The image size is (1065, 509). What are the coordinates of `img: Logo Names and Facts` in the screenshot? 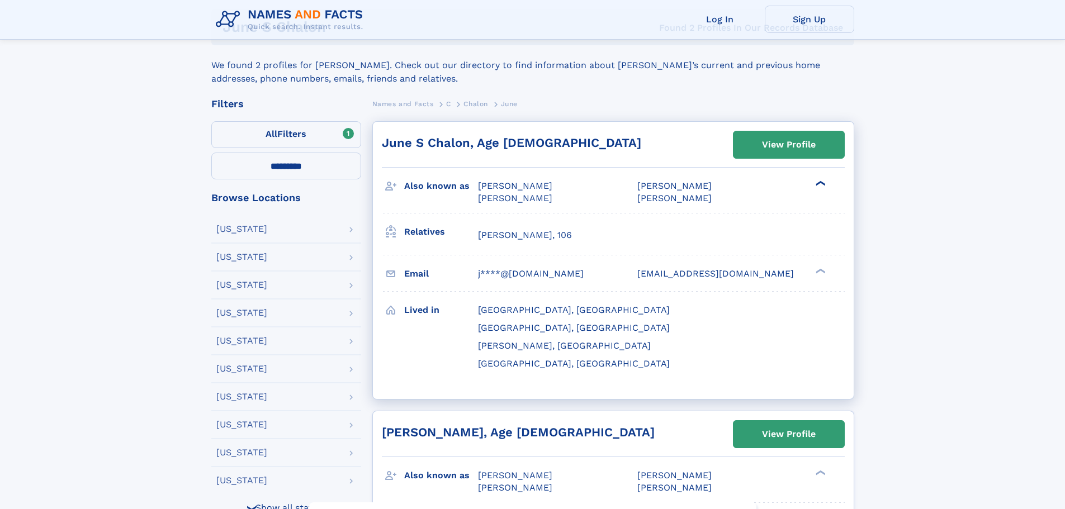 It's located at (292, 20).